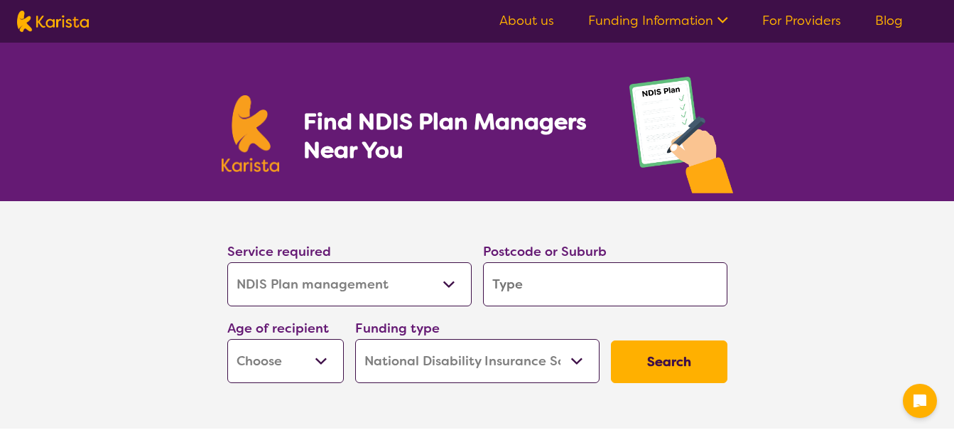 The width and height of the screenshot is (954, 435). What do you see at coordinates (526, 21) in the screenshot?
I see `a: About us` at bounding box center [526, 21].